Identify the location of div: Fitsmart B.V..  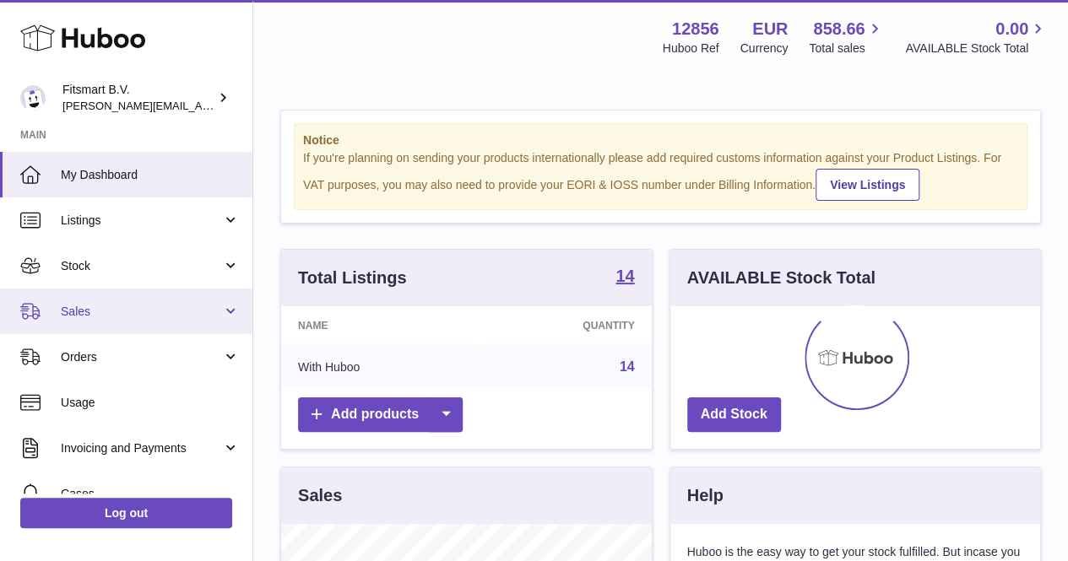
(138, 98).